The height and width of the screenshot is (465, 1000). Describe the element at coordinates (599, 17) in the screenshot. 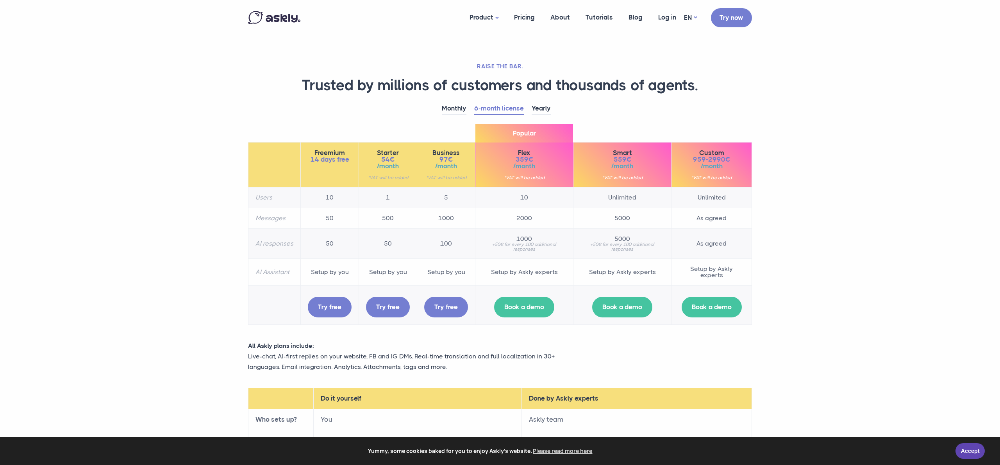

I see `a: Tutorials` at that location.